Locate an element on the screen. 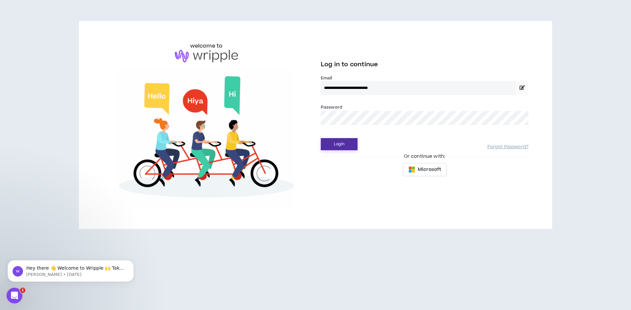  button: Login is located at coordinates (339, 144).